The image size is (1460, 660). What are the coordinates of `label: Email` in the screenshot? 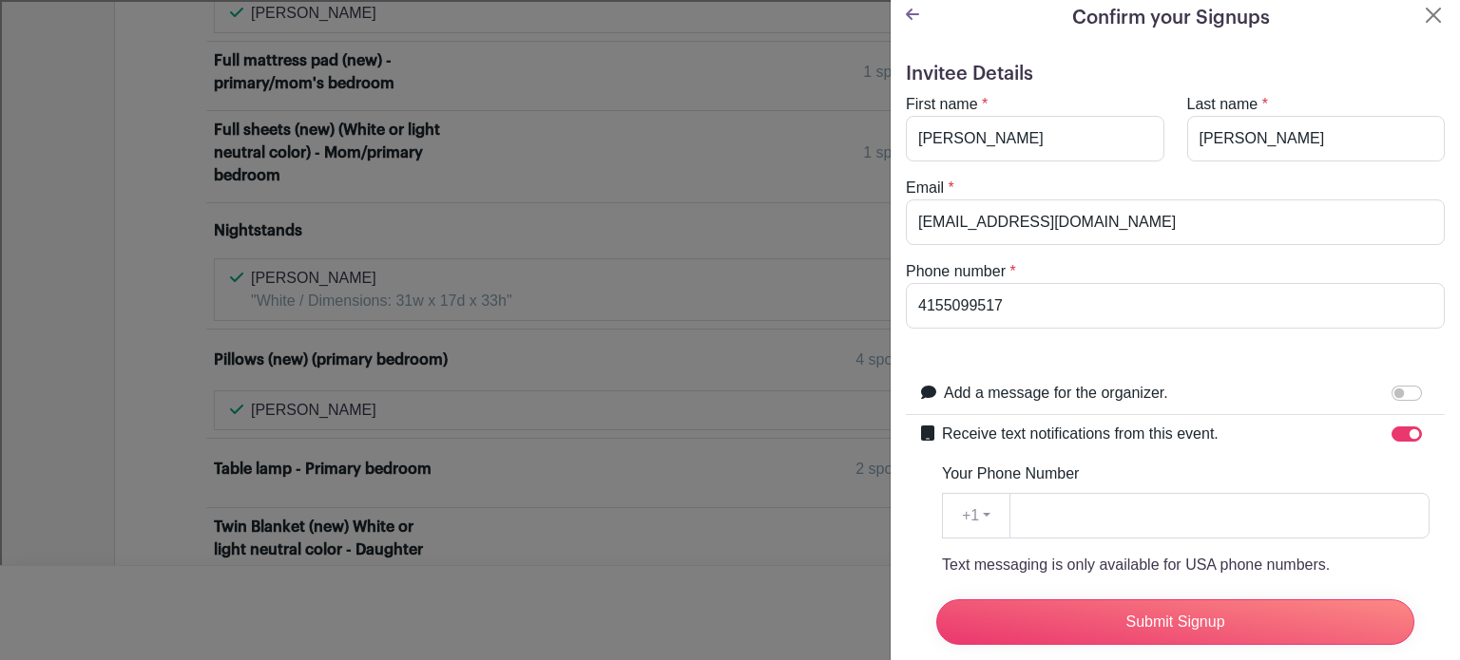 It's located at (925, 188).